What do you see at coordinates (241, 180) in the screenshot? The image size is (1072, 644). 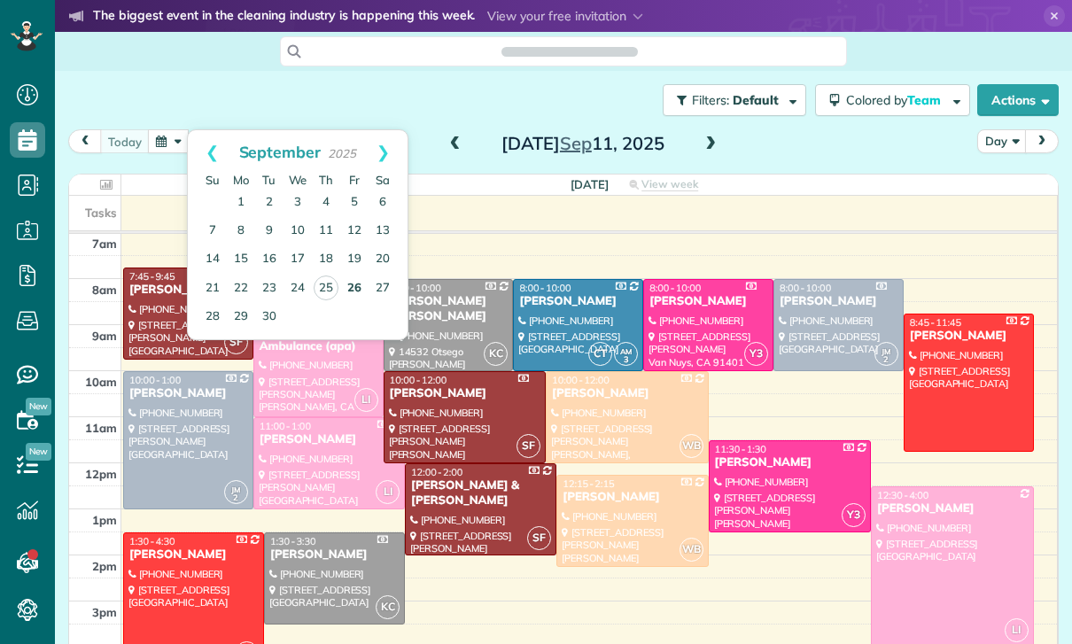 I see `span: Monday` at bounding box center [241, 180].